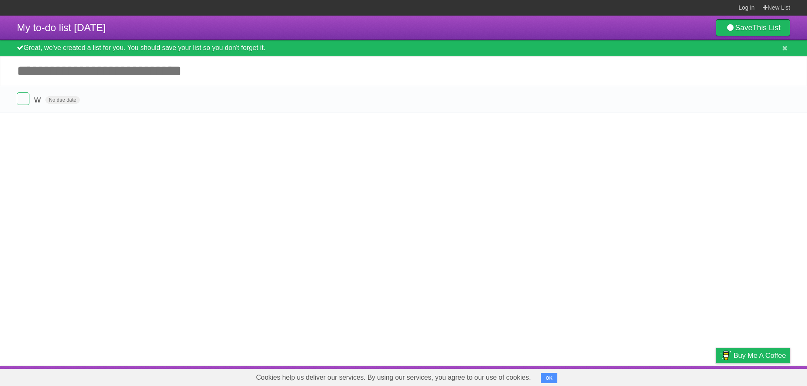 The height and width of the screenshot is (386, 807). Describe the element at coordinates (62, 100) in the screenshot. I see `span: No due date` at that location.